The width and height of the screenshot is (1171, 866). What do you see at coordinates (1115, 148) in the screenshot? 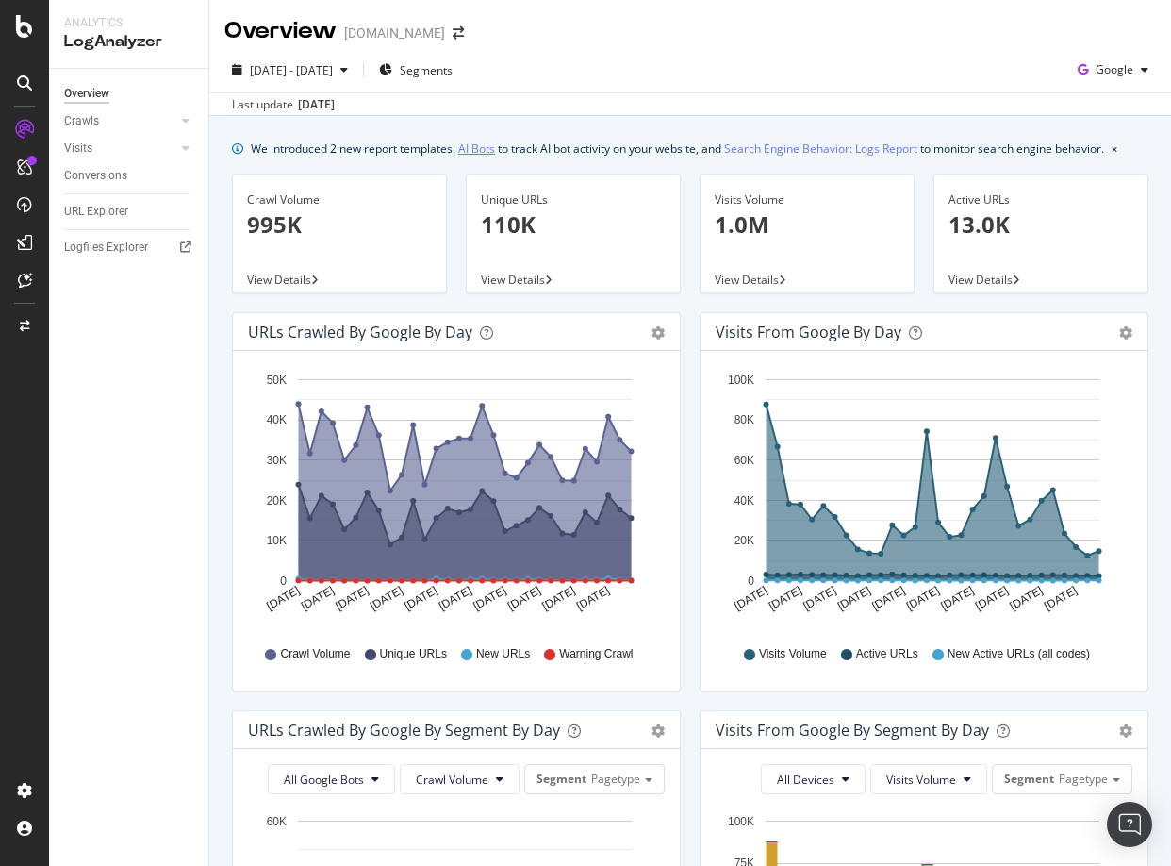
I see `button: close banner` at bounding box center [1115, 148].